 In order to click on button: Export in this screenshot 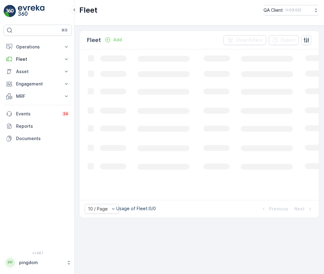, I will do `click(284, 40)`.